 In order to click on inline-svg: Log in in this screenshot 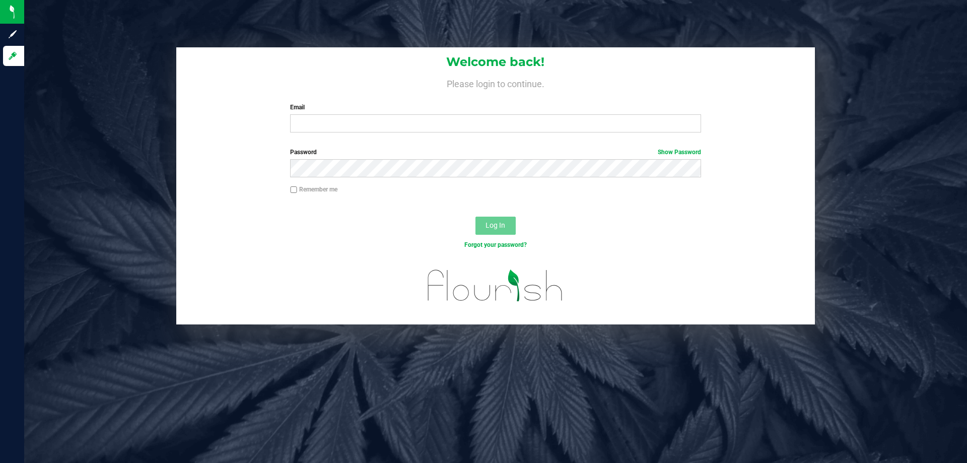, I will do `click(13, 56)`.